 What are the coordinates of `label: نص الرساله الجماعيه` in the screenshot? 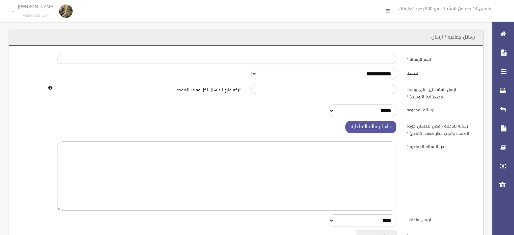 It's located at (440, 146).